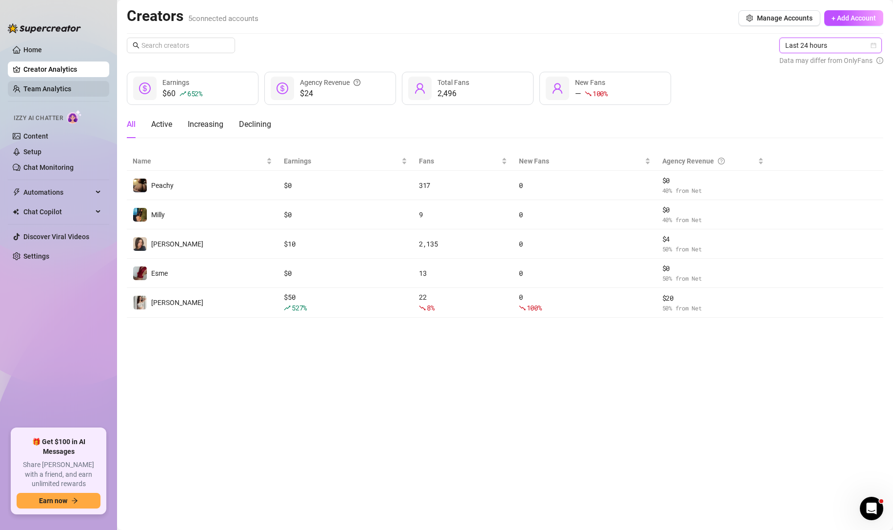 The image size is (893, 530). What do you see at coordinates (131, 124) in the screenshot?
I see `div: All` at bounding box center [131, 124].